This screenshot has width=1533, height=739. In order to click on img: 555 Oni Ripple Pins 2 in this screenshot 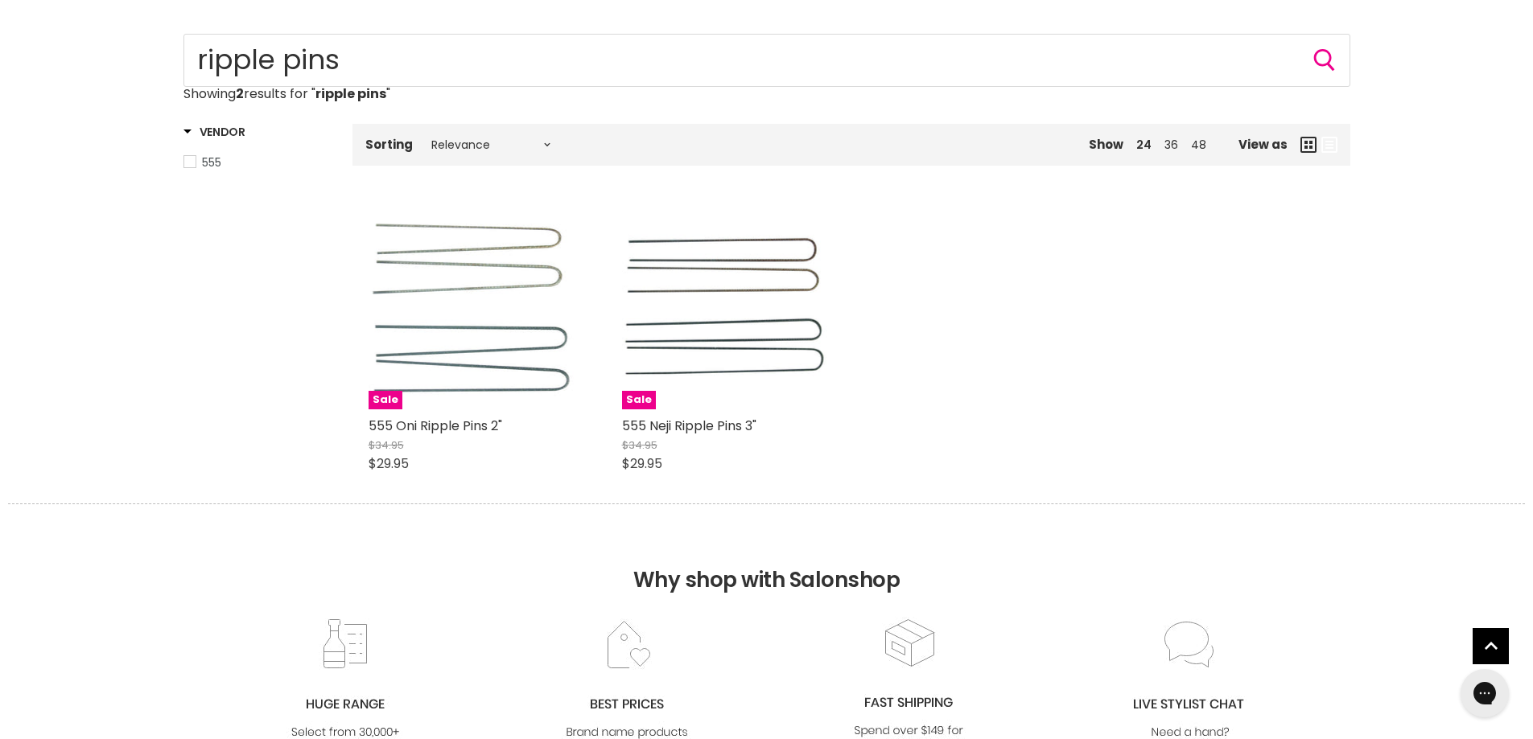, I will do `click(471, 307)`.